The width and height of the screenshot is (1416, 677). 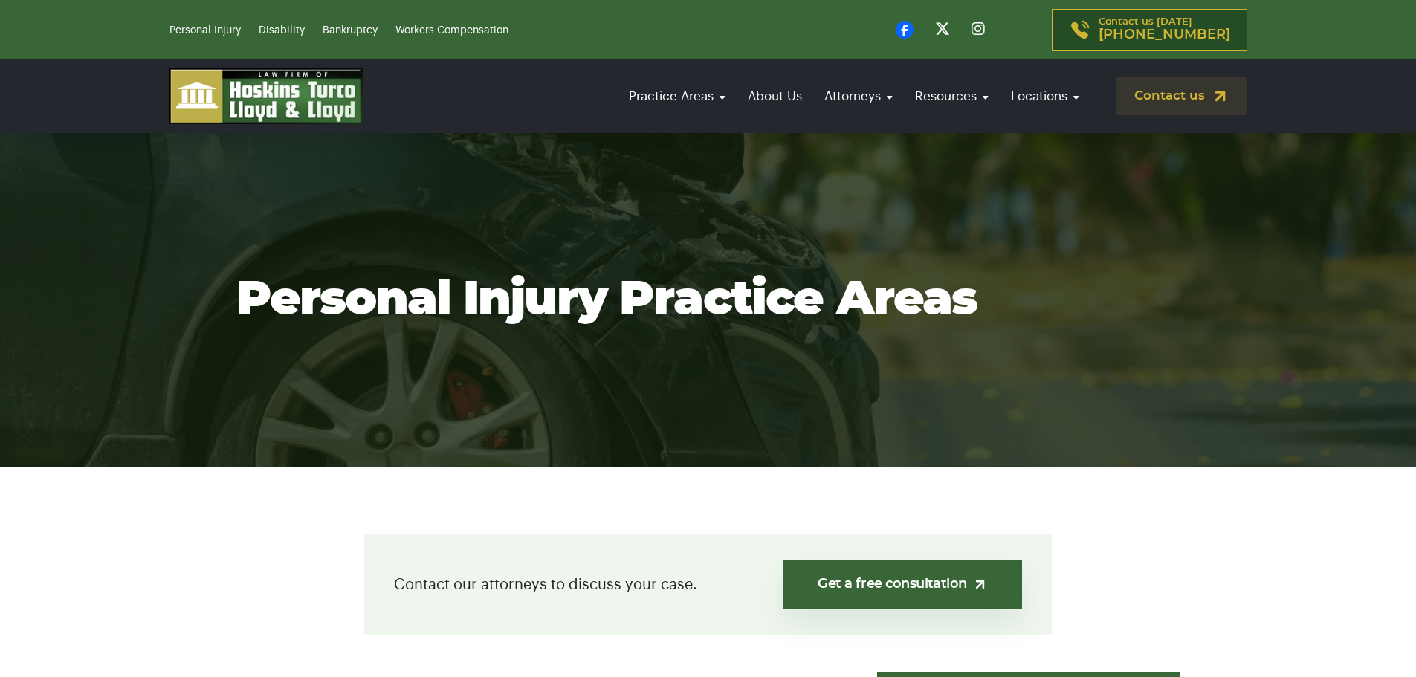 I want to click on div: Contact our attorneys to discuss your case., so click(x=708, y=584).